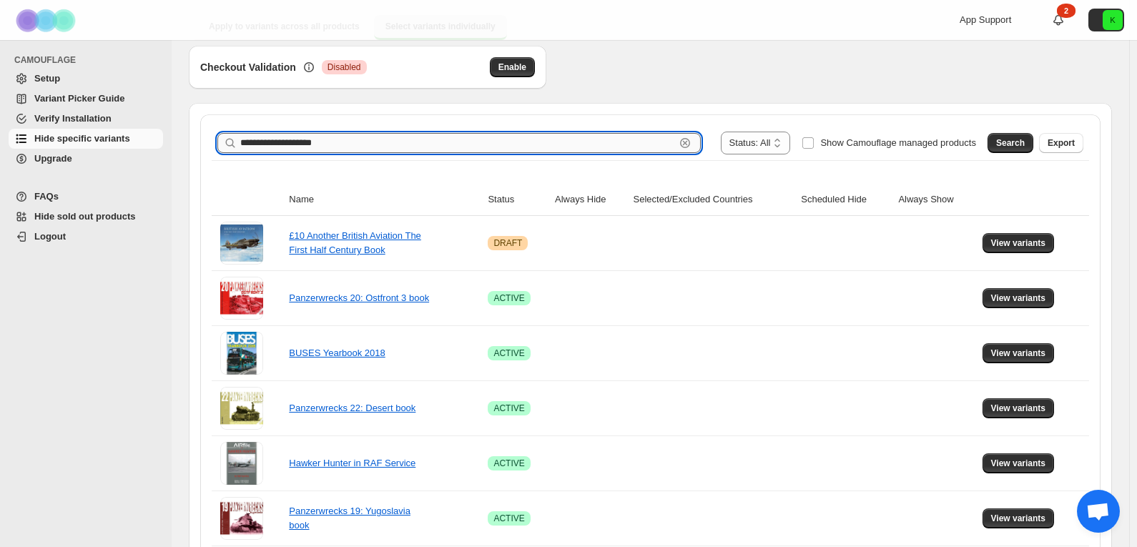  Describe the element at coordinates (713, 200) in the screenshot. I see `th: Selected/Excluded Countries` at that location.